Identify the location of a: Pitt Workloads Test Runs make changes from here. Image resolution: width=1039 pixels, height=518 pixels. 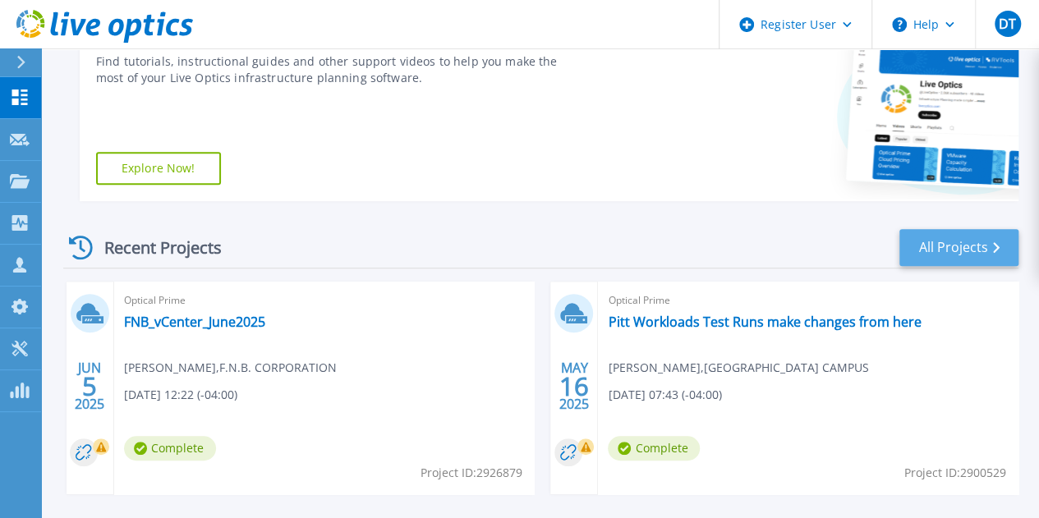
(764, 322).